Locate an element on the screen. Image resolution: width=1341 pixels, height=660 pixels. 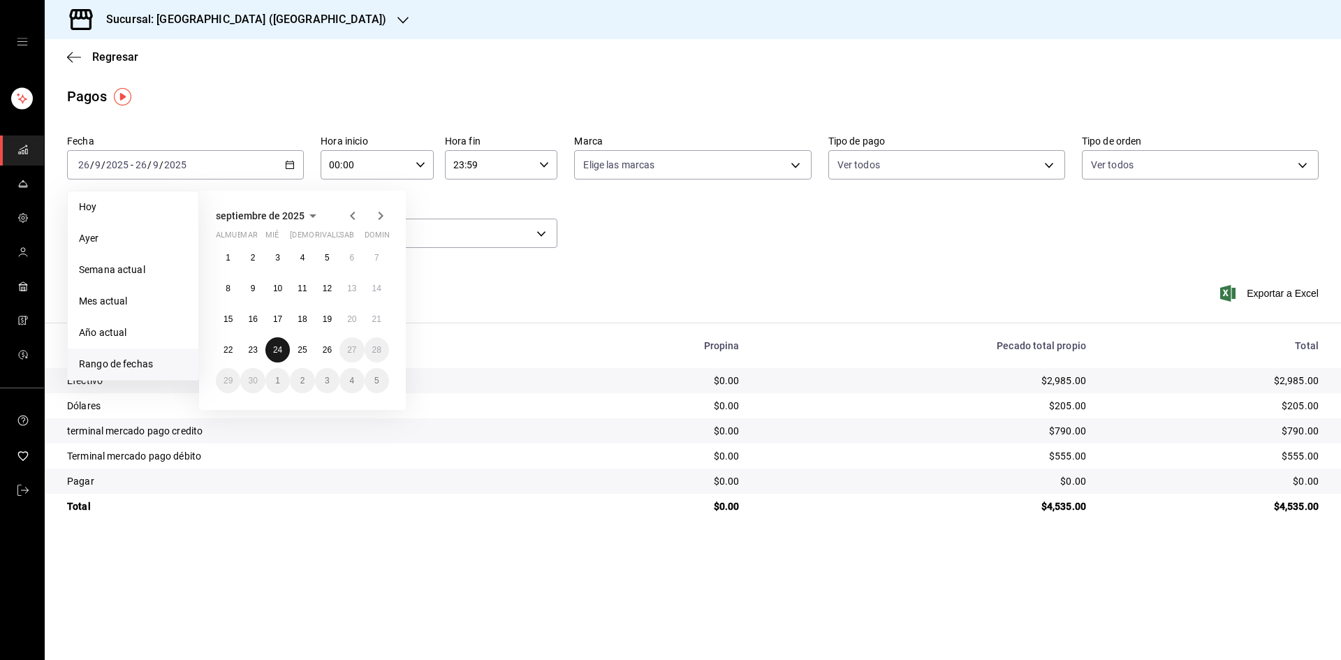
abbr: 8 de septiembre de 2025 is located at coordinates (228, 288).